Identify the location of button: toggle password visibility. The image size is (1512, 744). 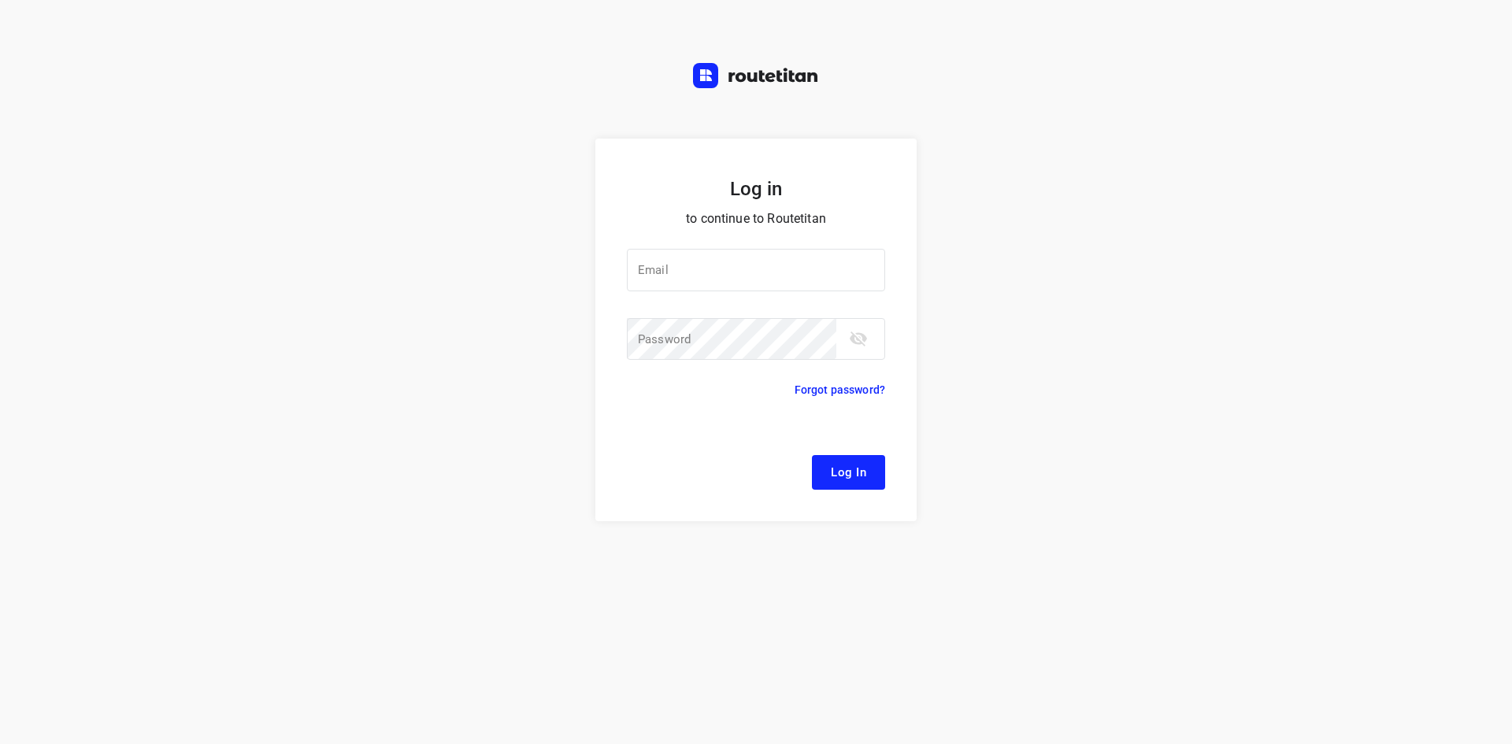
(858, 339).